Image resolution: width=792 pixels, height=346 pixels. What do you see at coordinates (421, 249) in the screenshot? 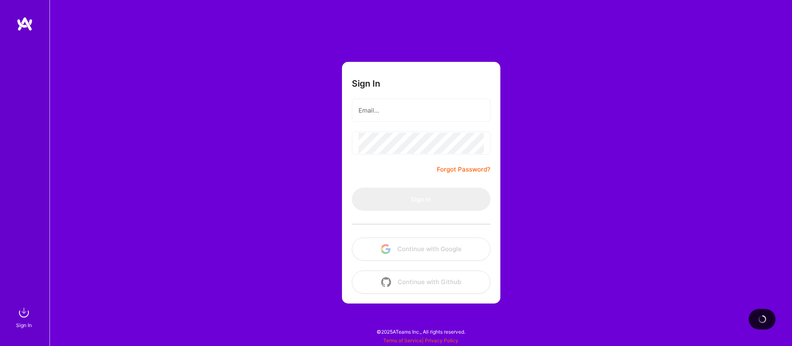
I see `button: Continue with Google` at bounding box center [421, 249].